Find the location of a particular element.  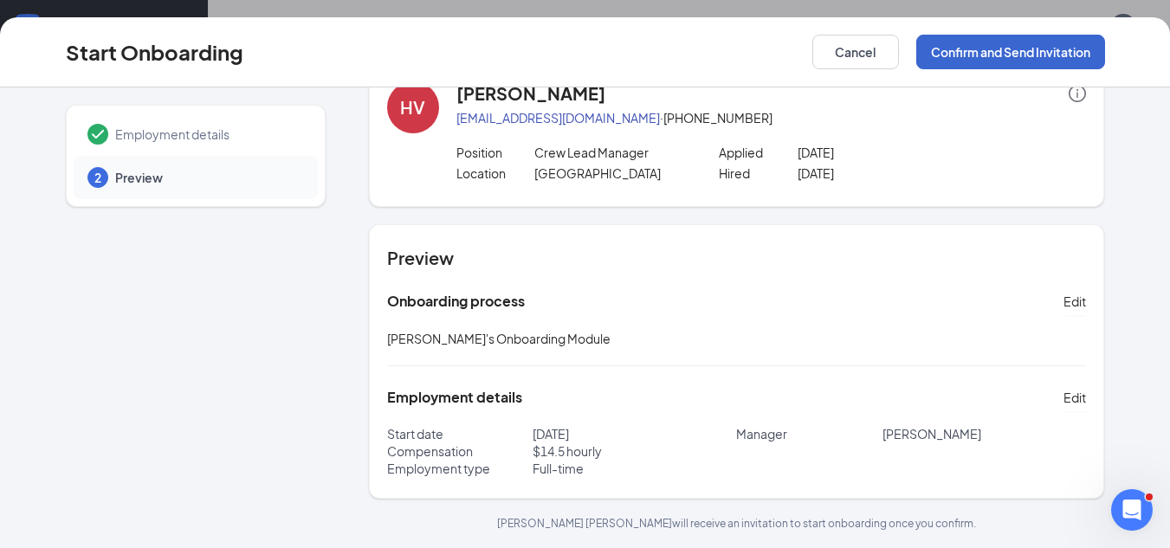

p: Full-time is located at coordinates (635, 469).